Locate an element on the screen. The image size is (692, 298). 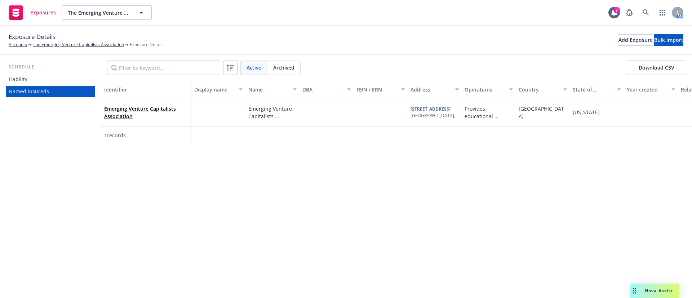
button: Nova Assist is located at coordinates (654, 291).